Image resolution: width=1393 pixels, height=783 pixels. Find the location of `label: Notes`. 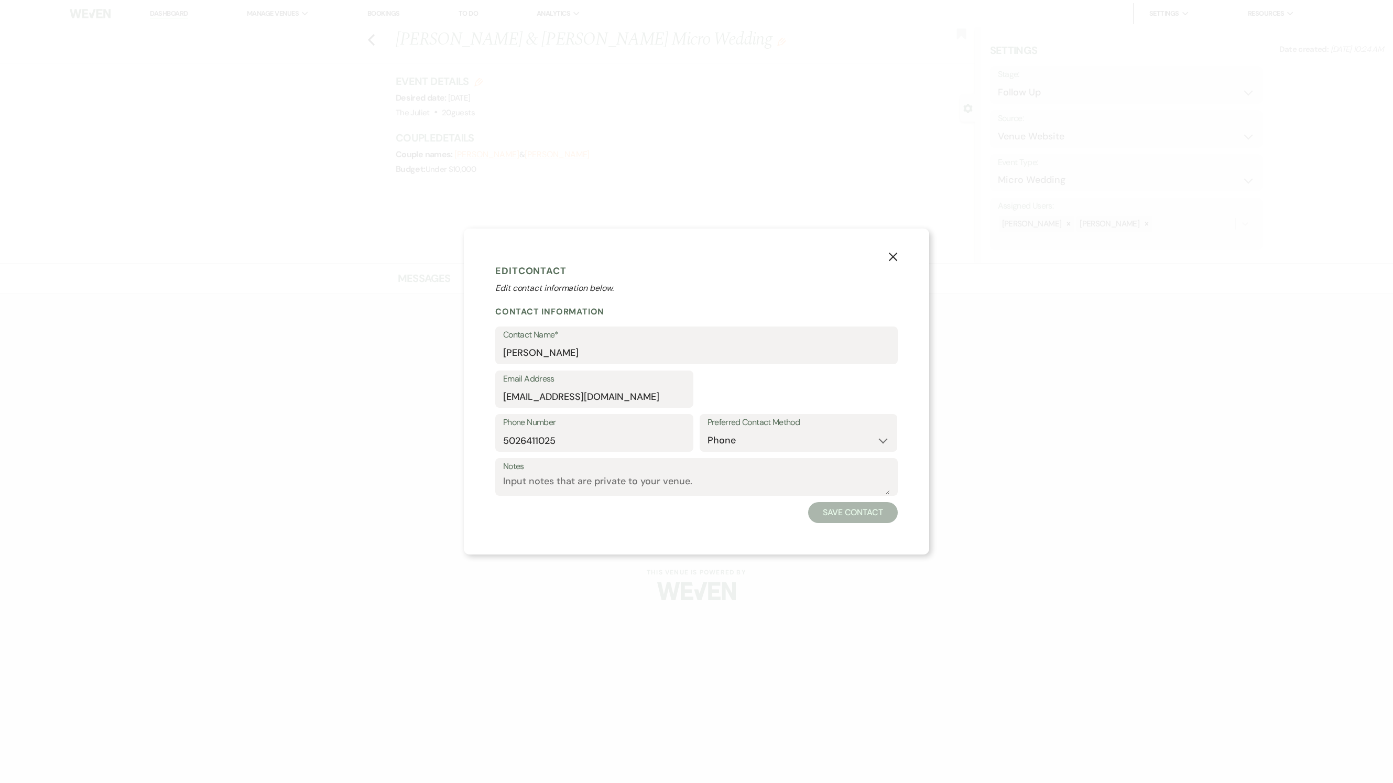

label: Notes is located at coordinates (697, 467).